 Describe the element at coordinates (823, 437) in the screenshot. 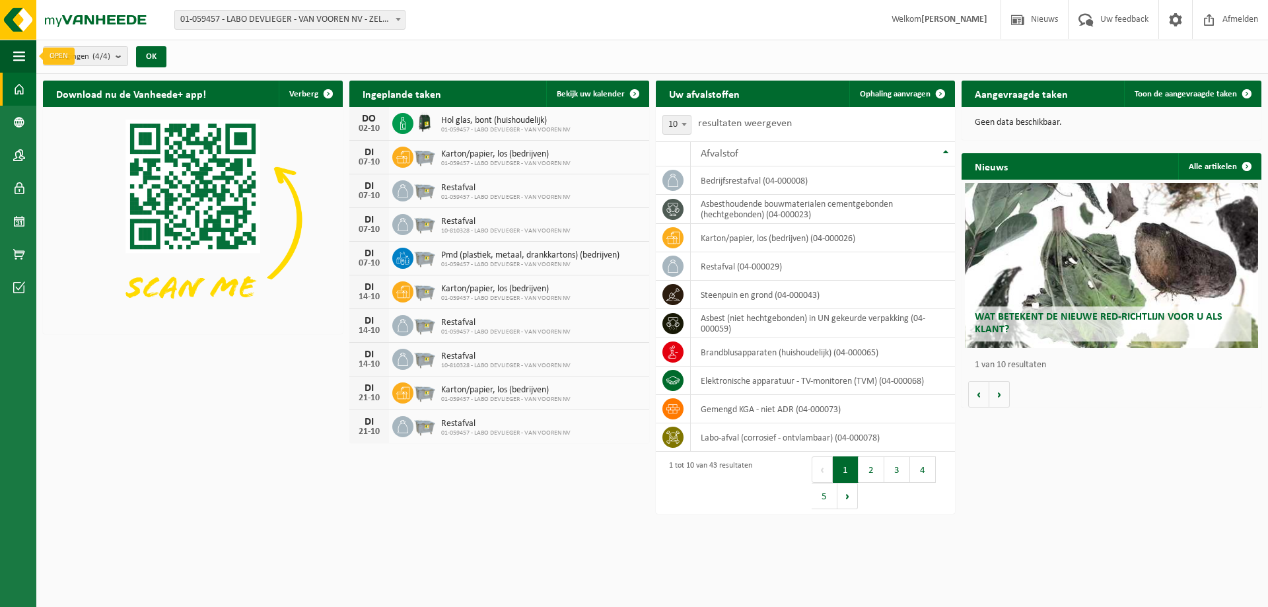

I see `td: labo-afval (corrosief - ontvlambaar) (04-000078)` at that location.